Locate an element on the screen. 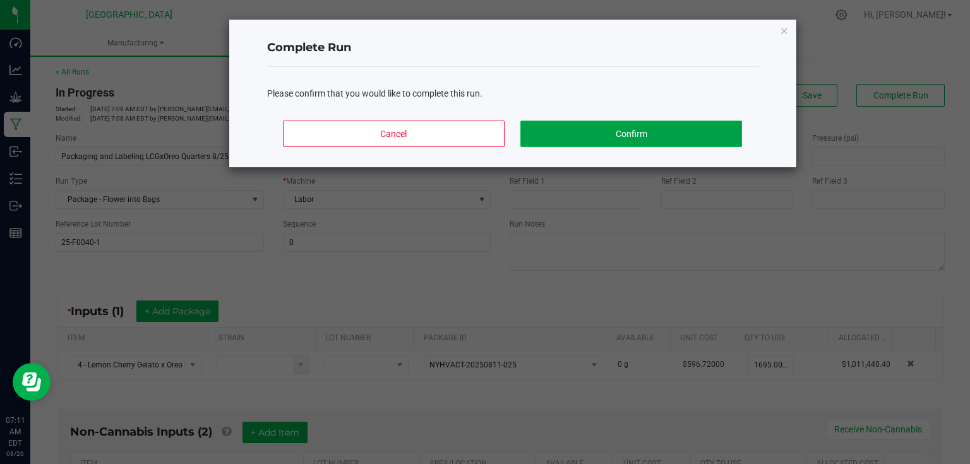 This screenshot has height=464, width=970. div: Please confirm that you would like to complete this run. is located at coordinates (513, 94).